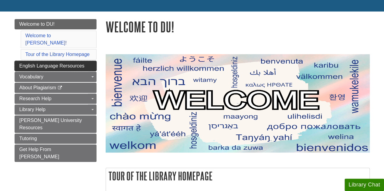 The image size is (384, 191). I want to click on a: English Language Rersources, so click(56, 66).